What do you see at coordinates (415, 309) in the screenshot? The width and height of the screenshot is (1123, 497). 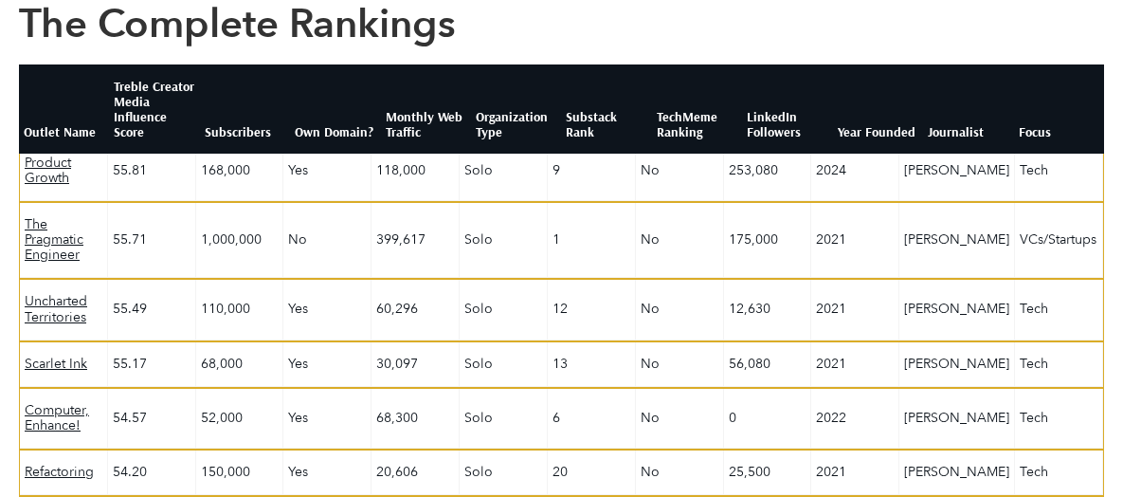 I see `li: 60,296` at bounding box center [415, 309].